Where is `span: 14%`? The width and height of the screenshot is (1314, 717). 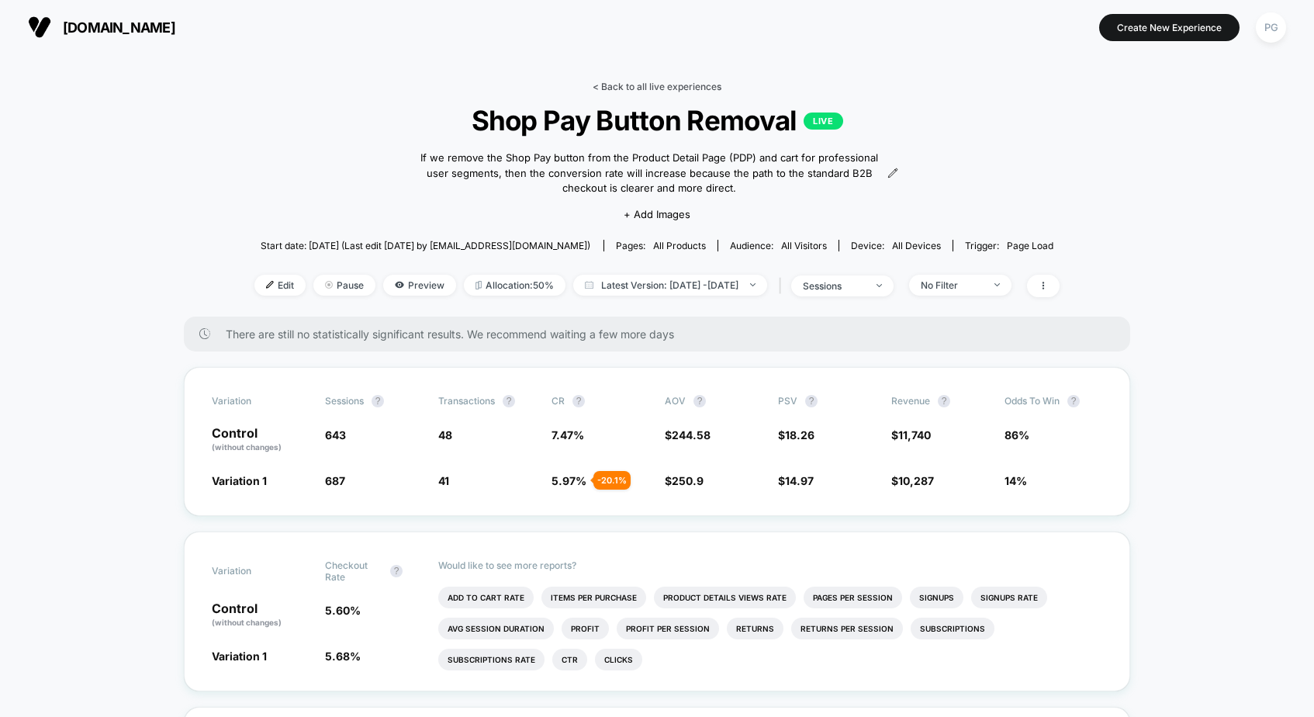 span: 14% is located at coordinates (1015, 480).